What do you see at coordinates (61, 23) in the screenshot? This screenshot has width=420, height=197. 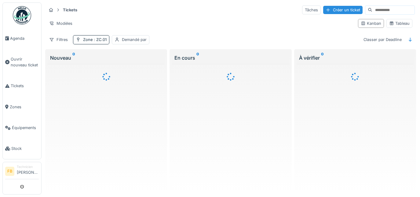 I see `div: Modèles` at bounding box center [61, 23].